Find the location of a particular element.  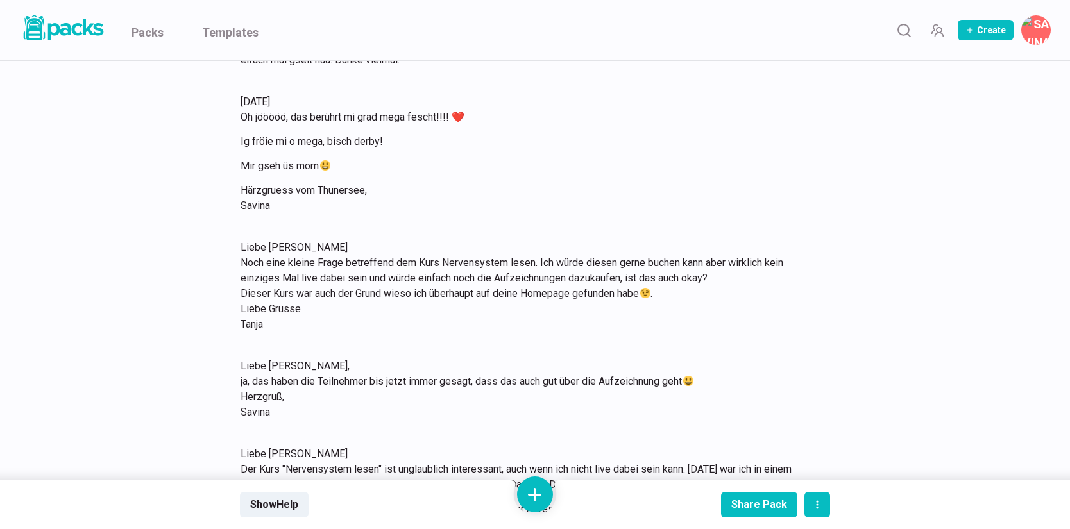

p: Mir gseh üs morn is located at coordinates (528, 166).